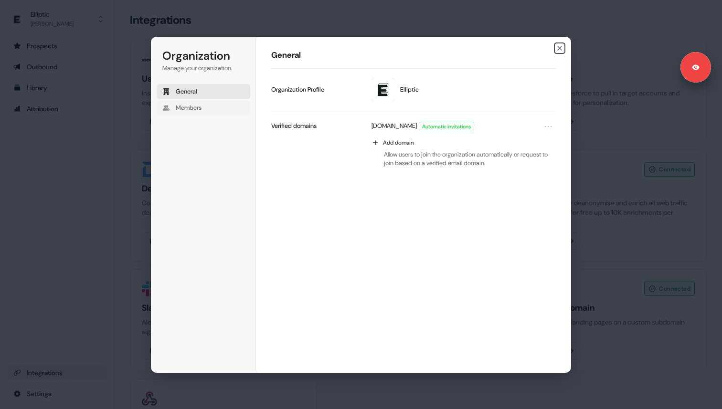  I want to click on p: Verified domains, so click(294, 126).